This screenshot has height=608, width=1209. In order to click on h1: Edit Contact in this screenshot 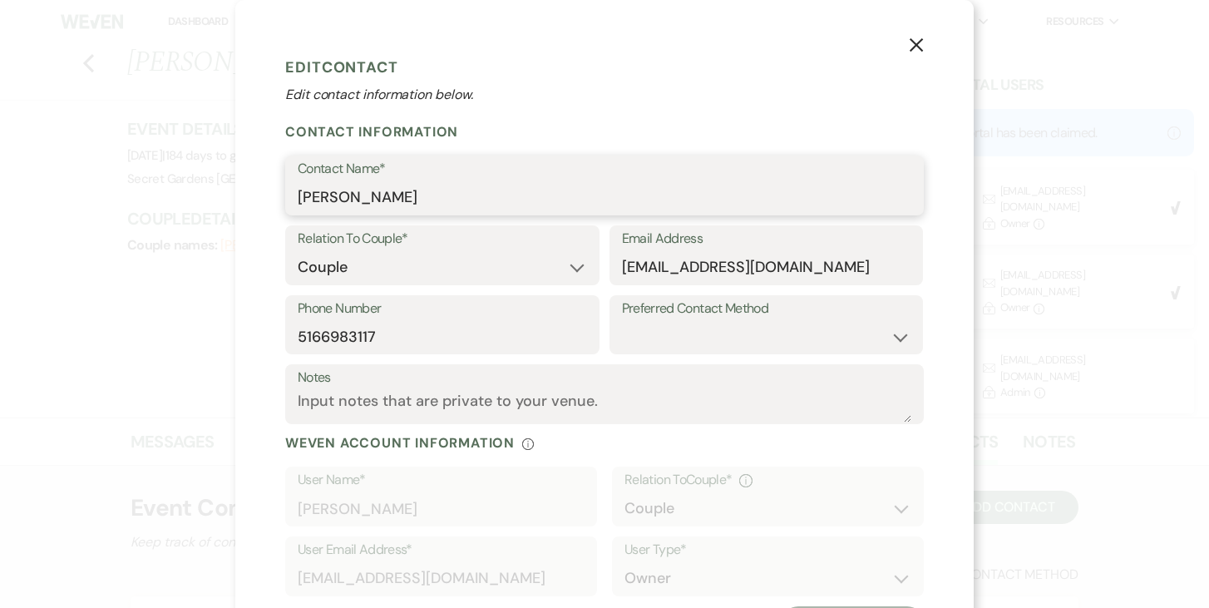, I will do `click(605, 67)`.